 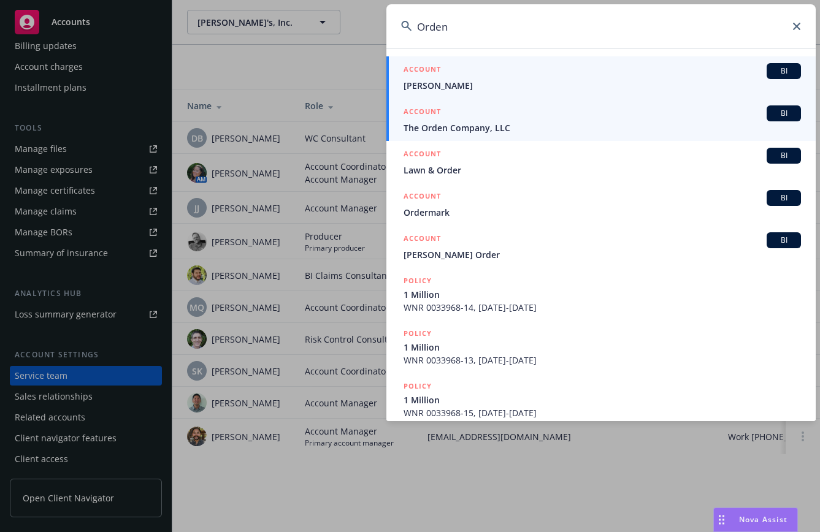 I want to click on a: ACCOUNTBILawn & Order, so click(x=601, y=162).